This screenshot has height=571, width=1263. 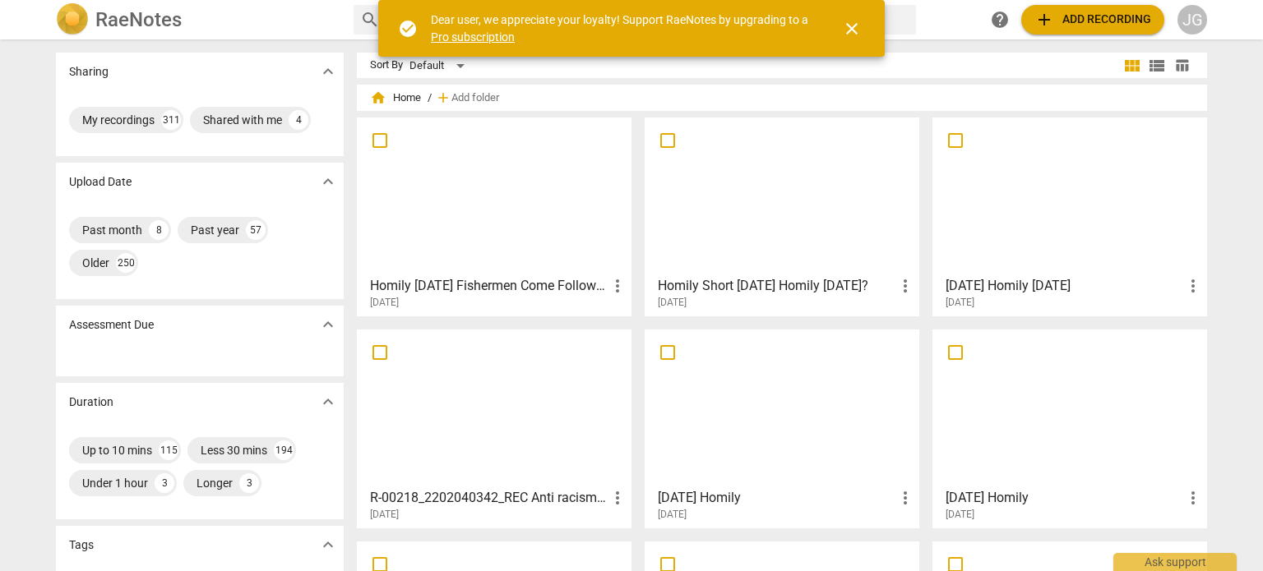 I want to click on a: Pro subscription, so click(x=473, y=37).